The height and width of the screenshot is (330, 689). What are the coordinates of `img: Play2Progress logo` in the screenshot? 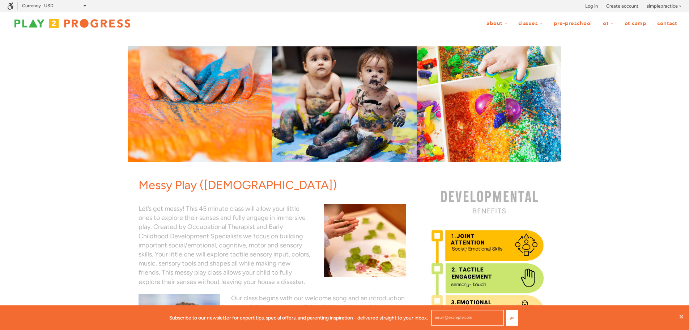 It's located at (72, 24).